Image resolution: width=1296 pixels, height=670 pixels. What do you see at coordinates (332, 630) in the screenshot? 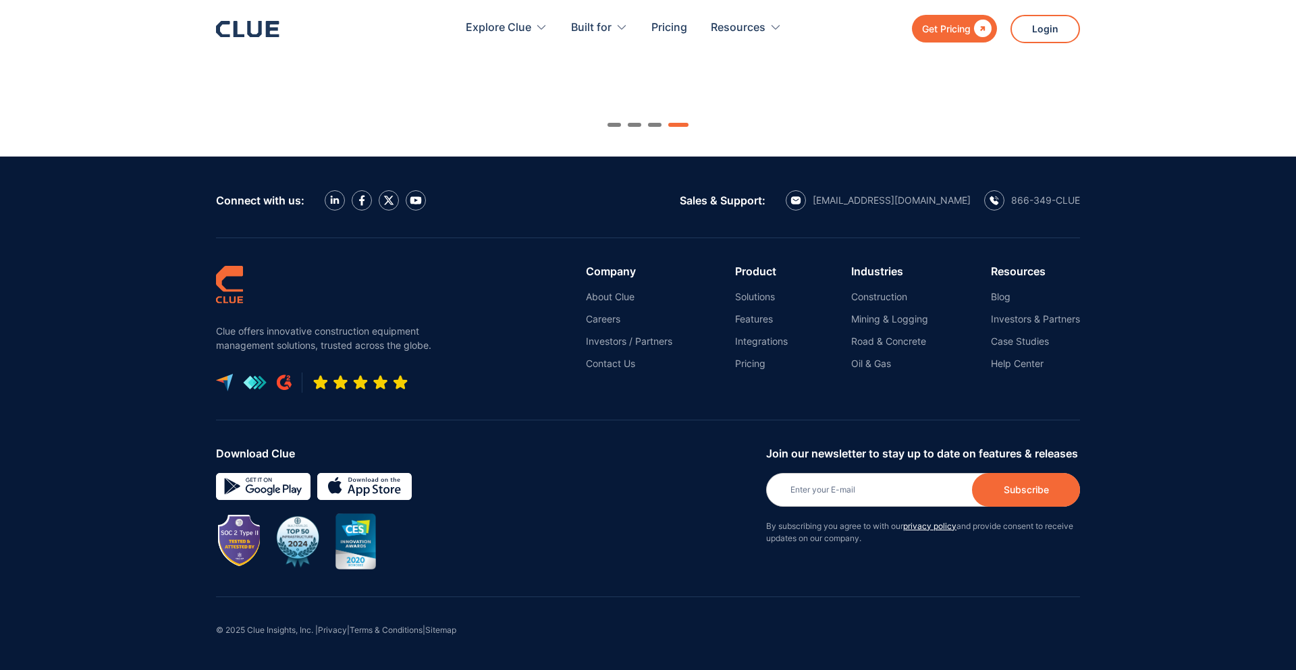
I see `a: Privacy` at bounding box center [332, 630].